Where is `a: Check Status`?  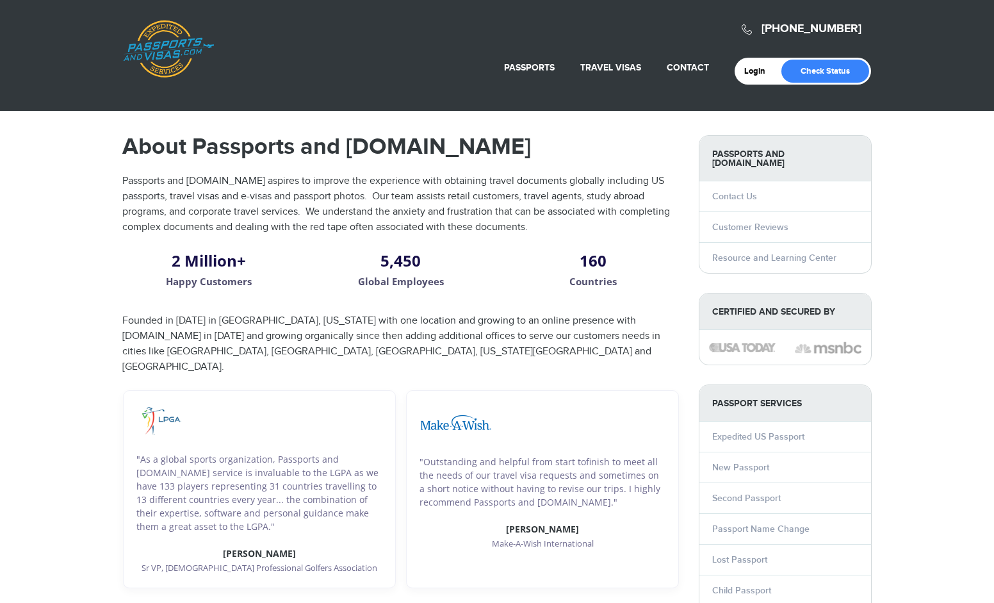 a: Check Status is located at coordinates (825, 71).